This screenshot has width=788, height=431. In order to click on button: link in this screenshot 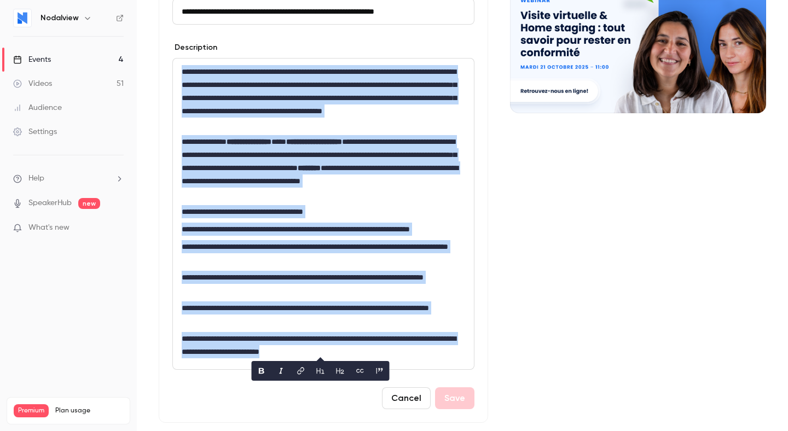, I will do `click(301, 371)`.